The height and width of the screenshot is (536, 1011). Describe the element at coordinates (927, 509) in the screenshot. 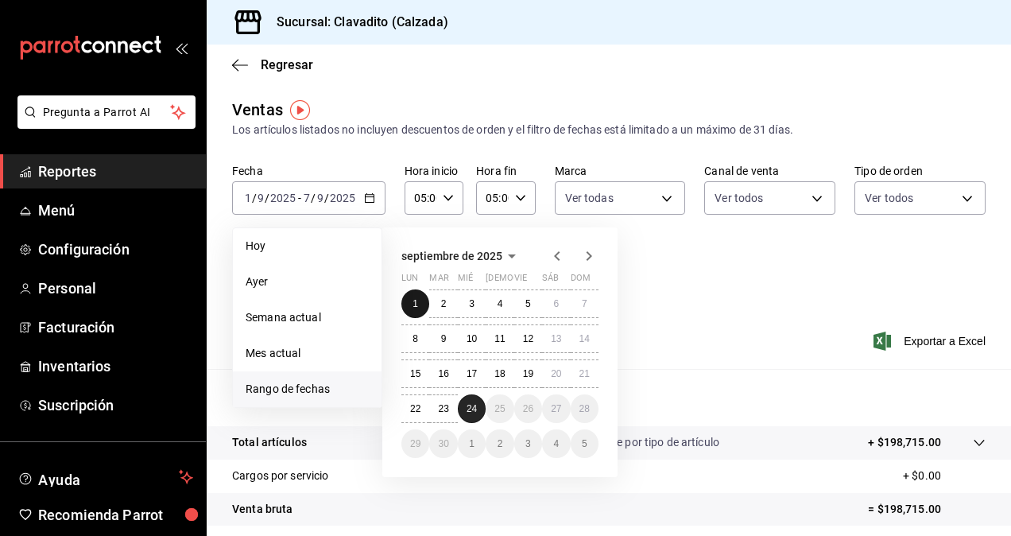

I see `p: = $198,715.00` at that location.